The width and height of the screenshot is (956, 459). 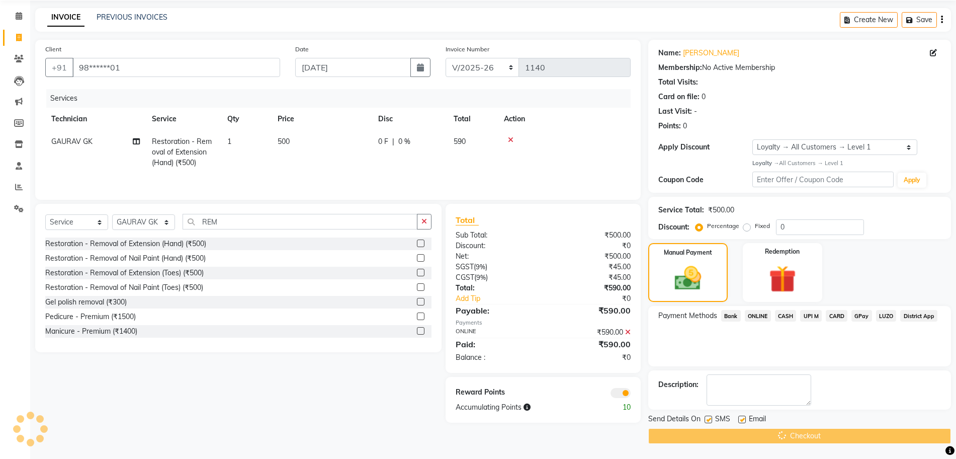 I want to click on label: Redemption, so click(x=782, y=251).